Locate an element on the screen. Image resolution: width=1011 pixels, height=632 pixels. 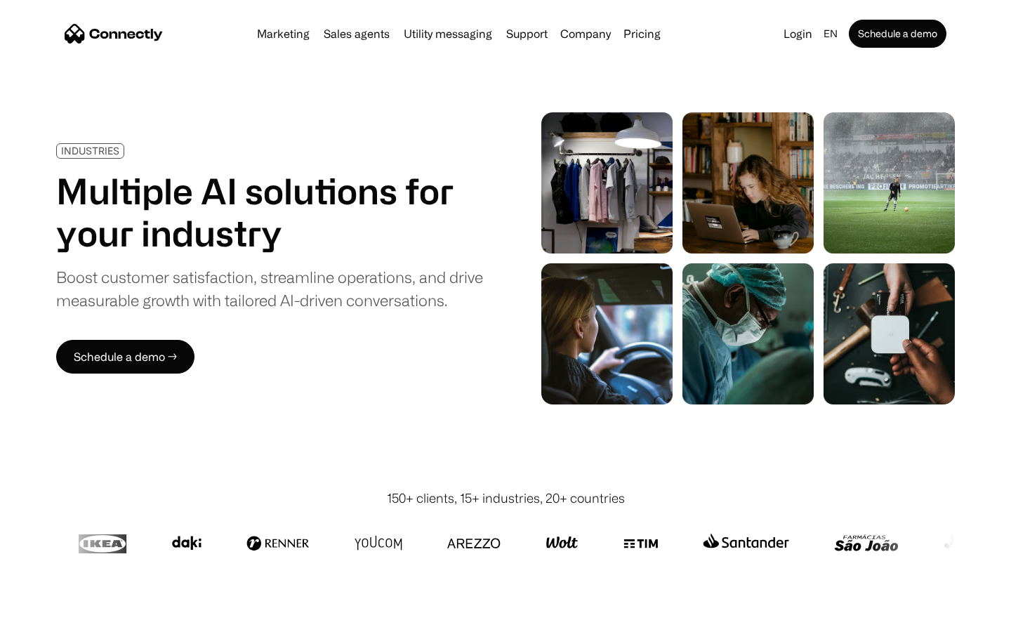
a: Pricing is located at coordinates (641, 34).